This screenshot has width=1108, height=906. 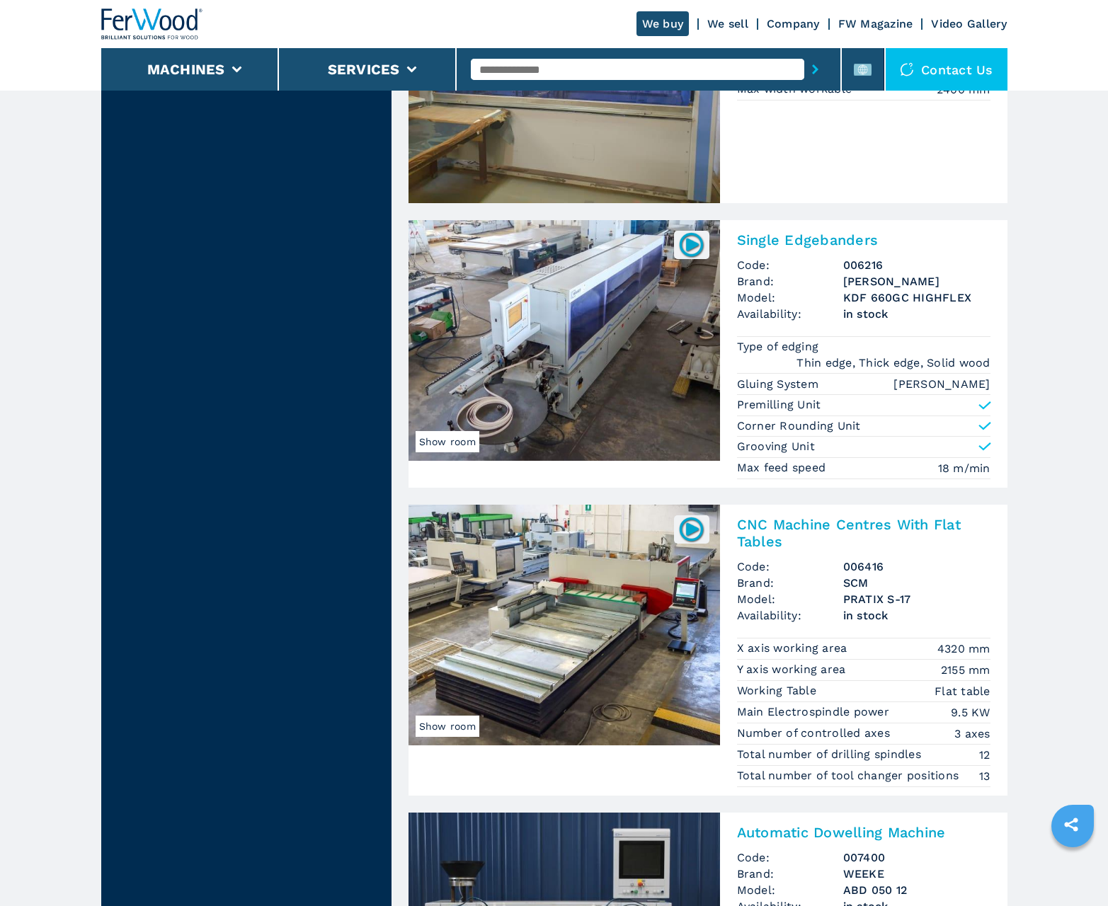 What do you see at coordinates (779, 405) in the screenshot?
I see `p: Premilling Unit` at bounding box center [779, 405].